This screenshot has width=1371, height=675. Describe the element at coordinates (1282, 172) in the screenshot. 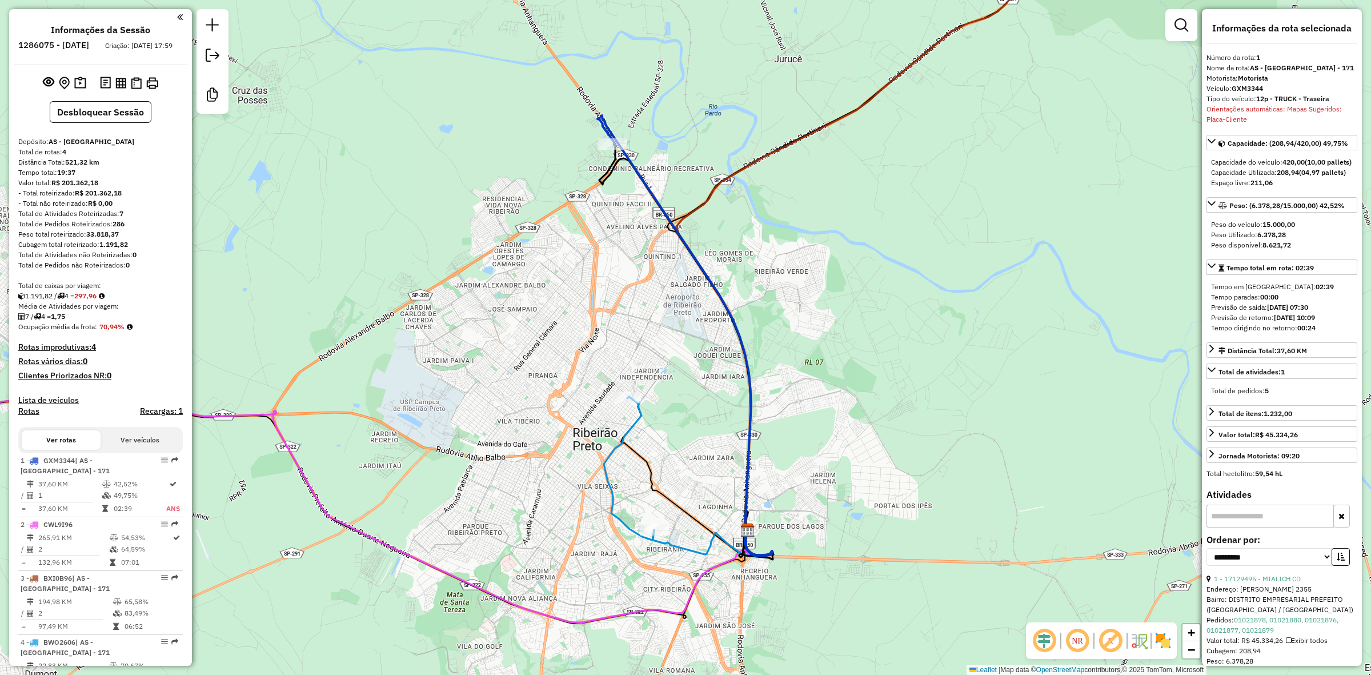

I see `div: Capacidade Utilizada:` at that location.